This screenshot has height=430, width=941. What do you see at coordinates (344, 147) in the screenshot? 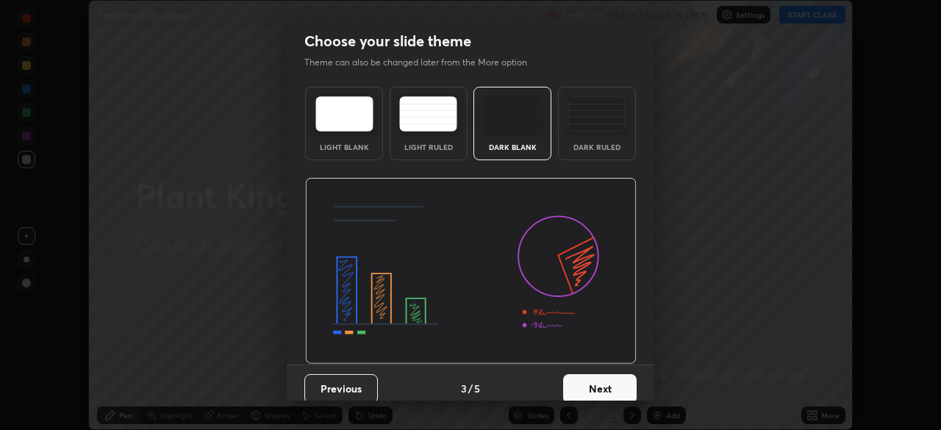
I see `div: Light Blank` at bounding box center [344, 147].